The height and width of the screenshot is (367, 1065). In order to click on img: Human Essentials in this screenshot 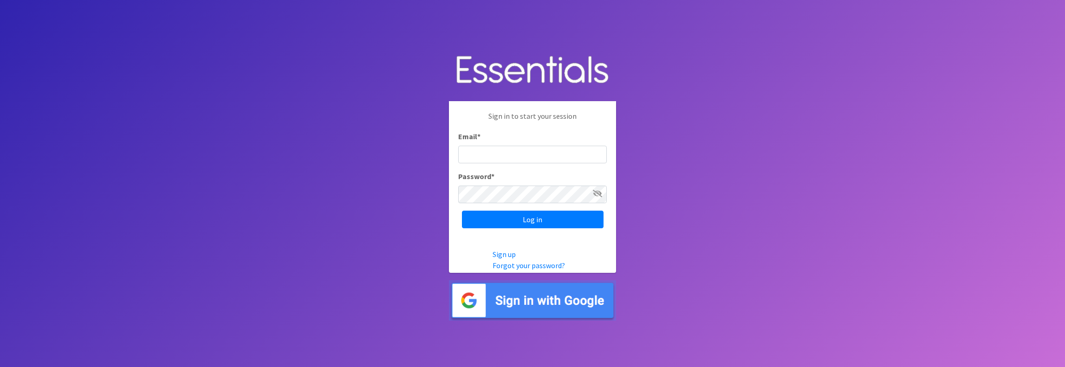, I will do `click(532, 70)`.